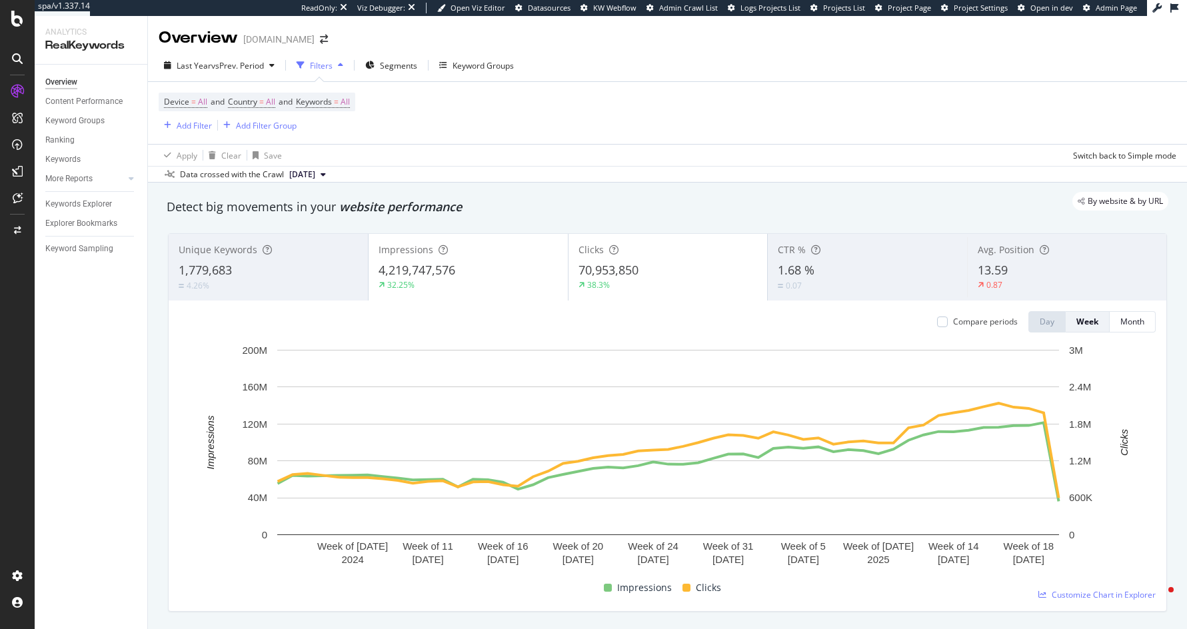 The width and height of the screenshot is (1187, 629). What do you see at coordinates (1080, 387) in the screenshot?
I see `text: 2.4M` at bounding box center [1080, 387].